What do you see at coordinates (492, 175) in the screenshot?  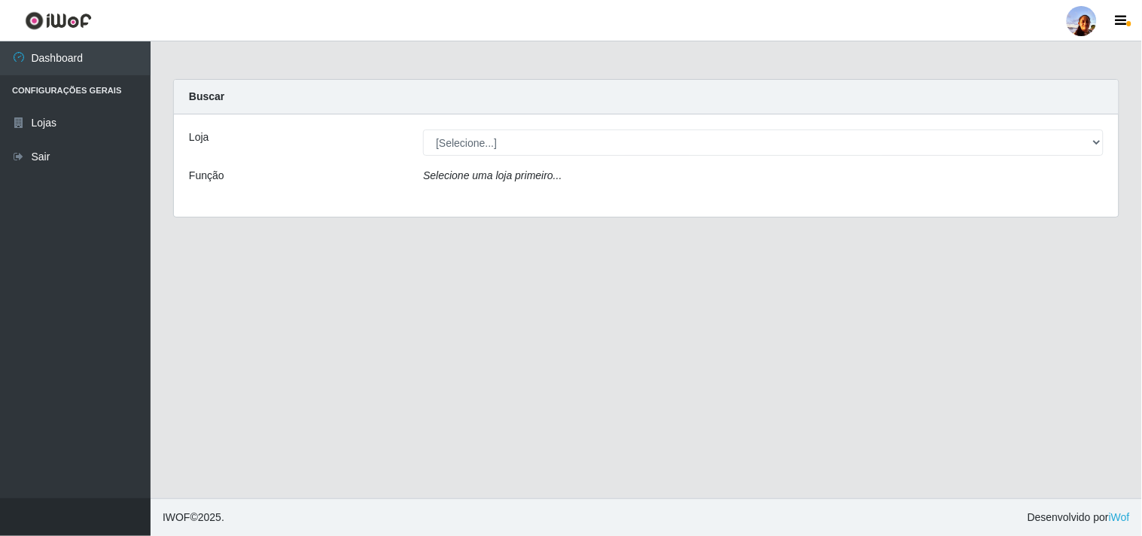 I see `i: Selecione uma loja primeiro...` at bounding box center [492, 175].